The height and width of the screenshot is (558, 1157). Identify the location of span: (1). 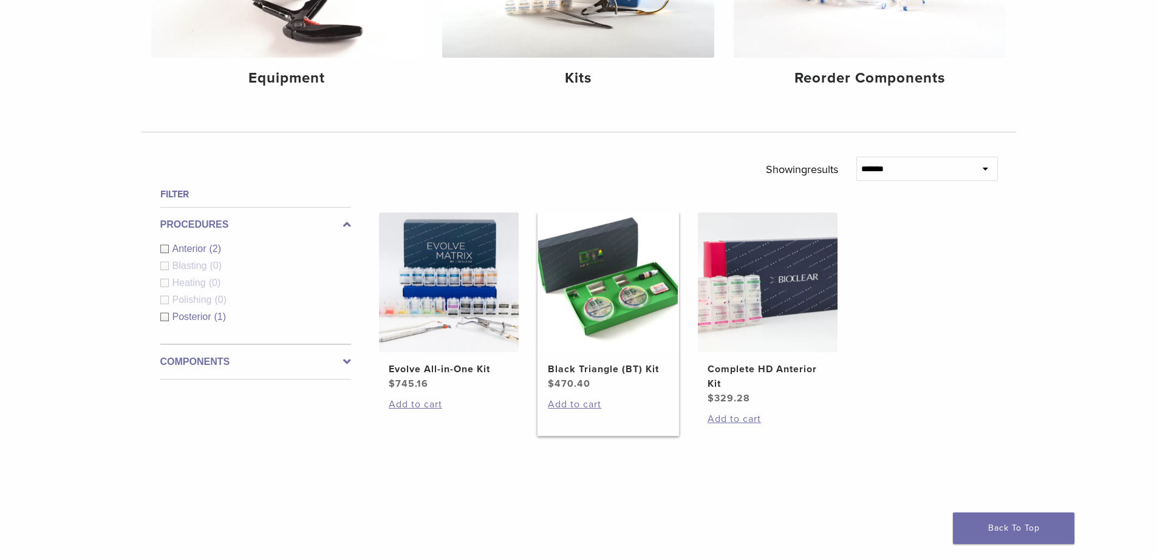
(221, 316).